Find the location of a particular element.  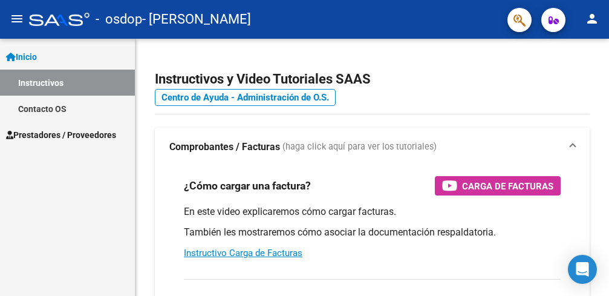

mat-icon: person is located at coordinates (592, 19).